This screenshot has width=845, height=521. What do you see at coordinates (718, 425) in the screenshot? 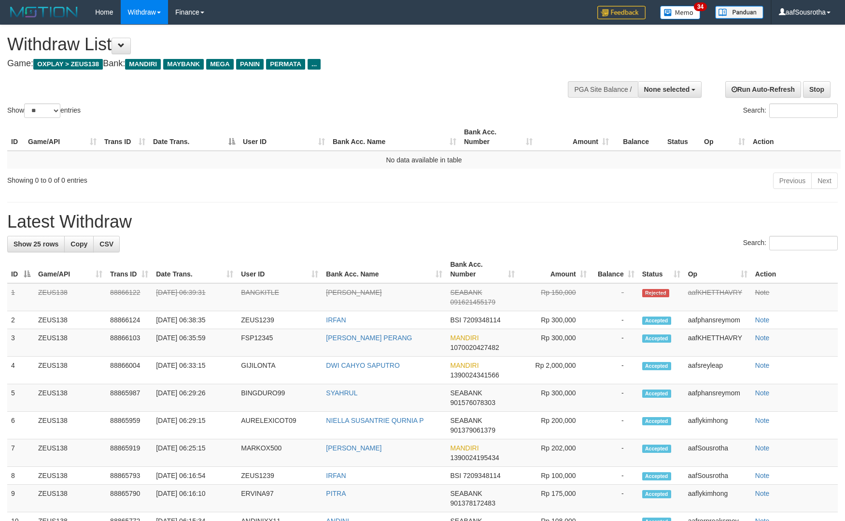
I see `td: aaflykimhong` at bounding box center [718, 425].